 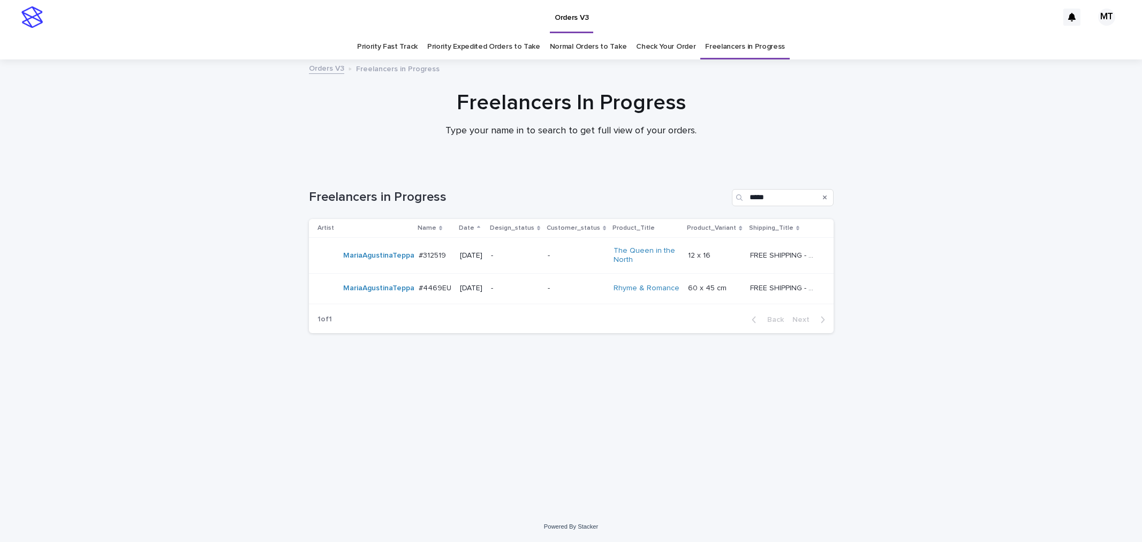 I want to click on div: Search, so click(x=783, y=198).